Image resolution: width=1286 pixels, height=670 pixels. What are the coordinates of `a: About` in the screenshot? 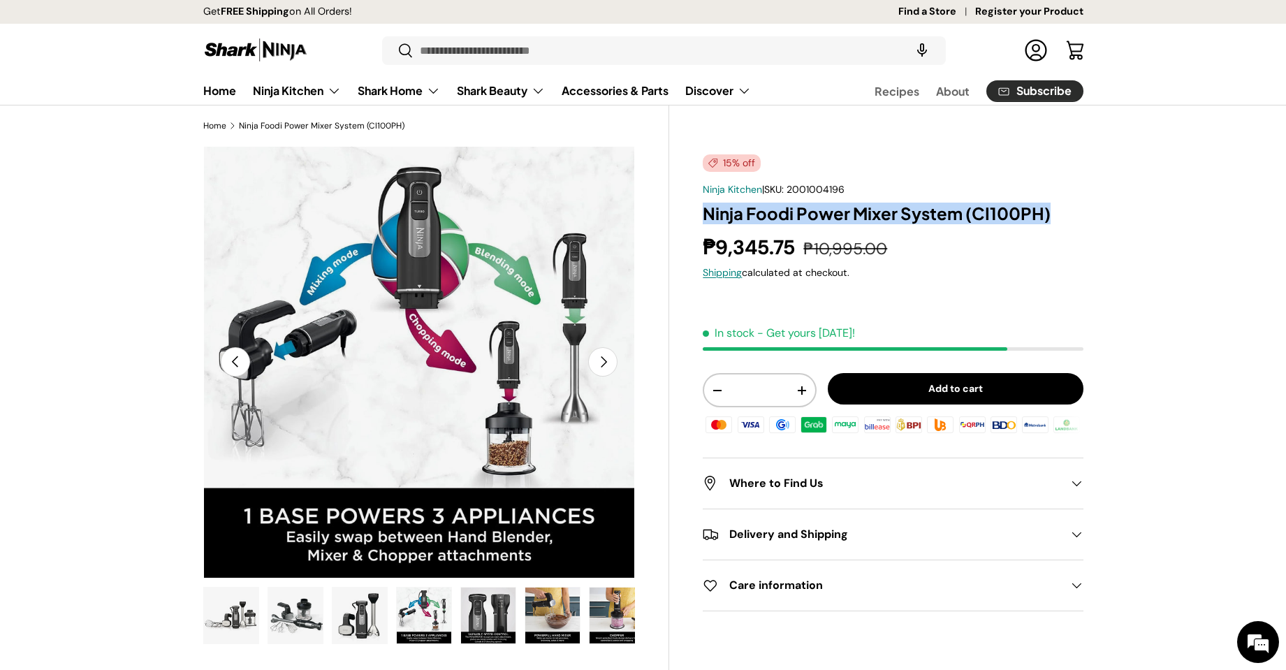 It's located at (953, 91).